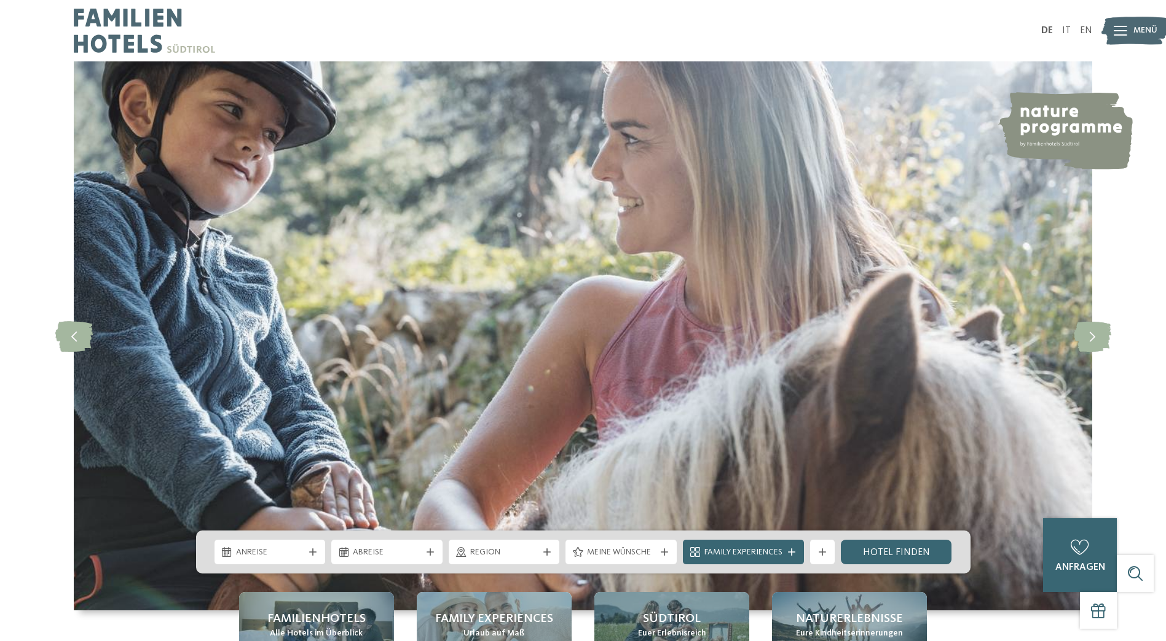  I want to click on span: Naturerlebnisse, so click(849, 619).